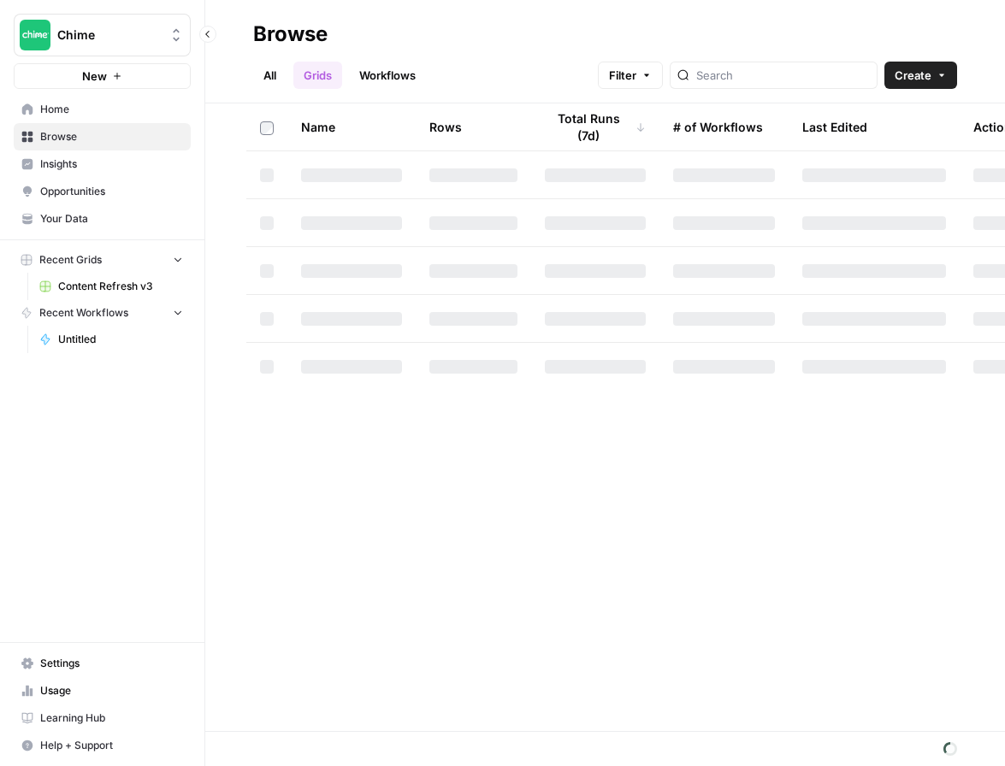  Describe the element at coordinates (109, 35) in the screenshot. I see `span: Chime` at that location.